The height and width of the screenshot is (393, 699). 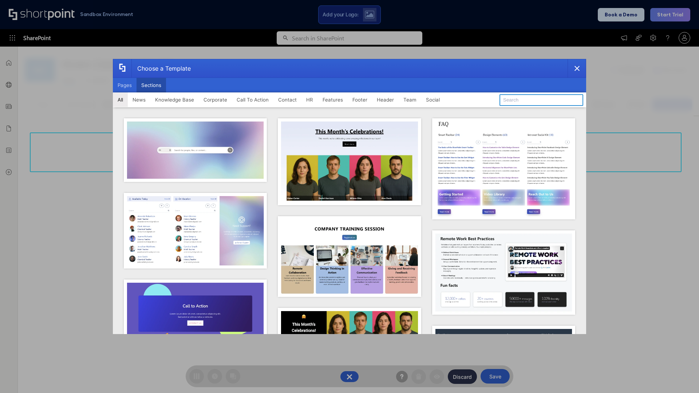 What do you see at coordinates (410, 100) in the screenshot?
I see `button: Team` at bounding box center [410, 100].